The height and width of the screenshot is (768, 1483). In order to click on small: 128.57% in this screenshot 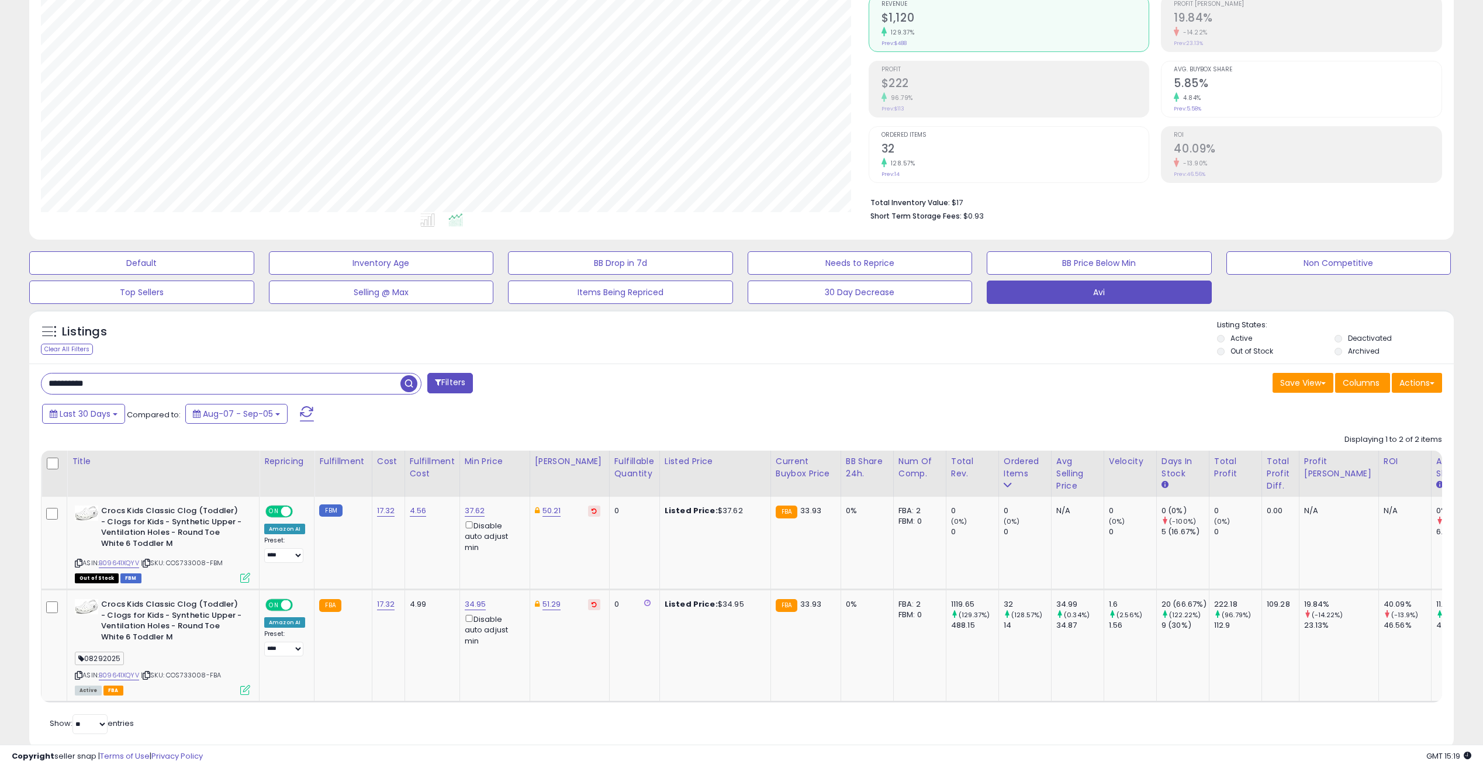, I will do `click(901, 163)`.